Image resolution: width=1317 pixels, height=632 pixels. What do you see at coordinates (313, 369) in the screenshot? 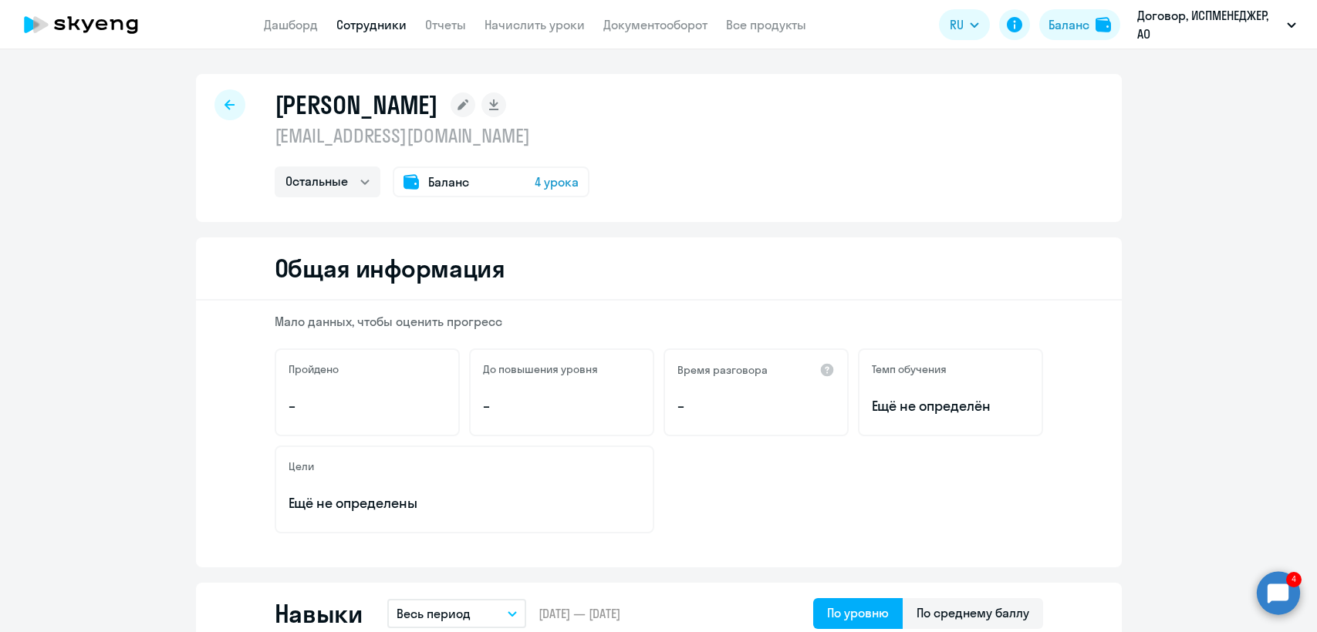
I see `h5: Пройдено` at bounding box center [313, 369].